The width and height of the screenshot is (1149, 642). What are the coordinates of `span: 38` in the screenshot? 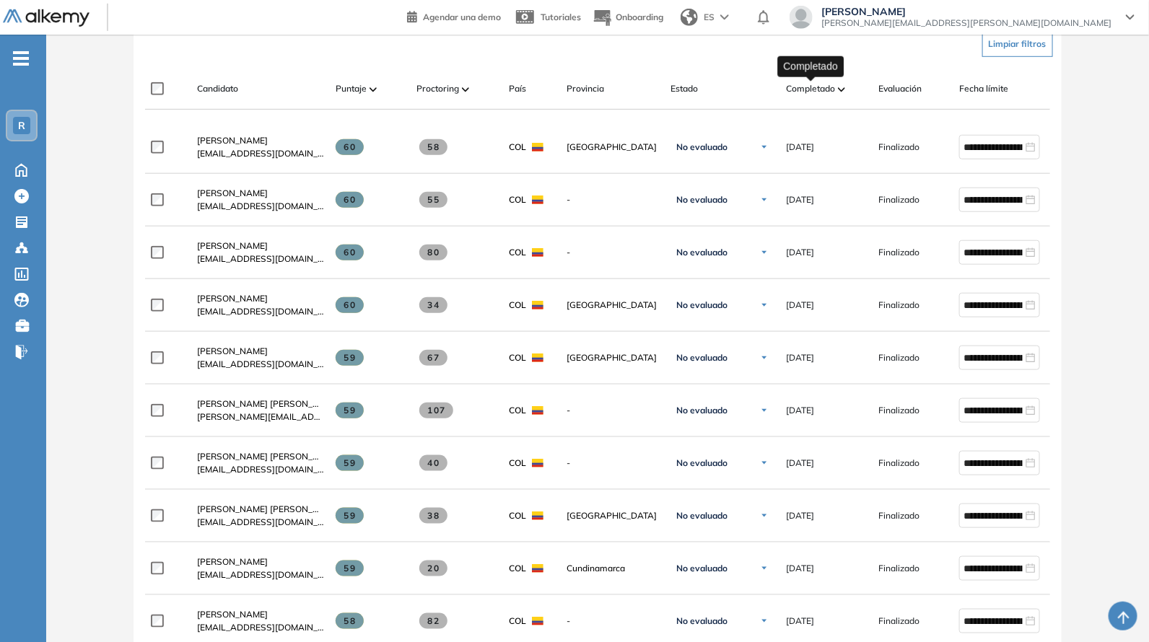 It's located at (433, 516).